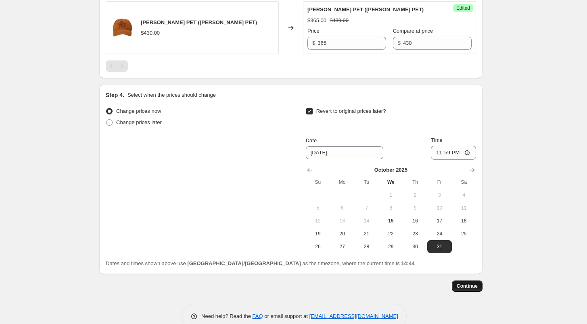 Image resolution: width=587 pixels, height=324 pixels. What do you see at coordinates (464, 234) in the screenshot?
I see `span: 25` at bounding box center [464, 234].